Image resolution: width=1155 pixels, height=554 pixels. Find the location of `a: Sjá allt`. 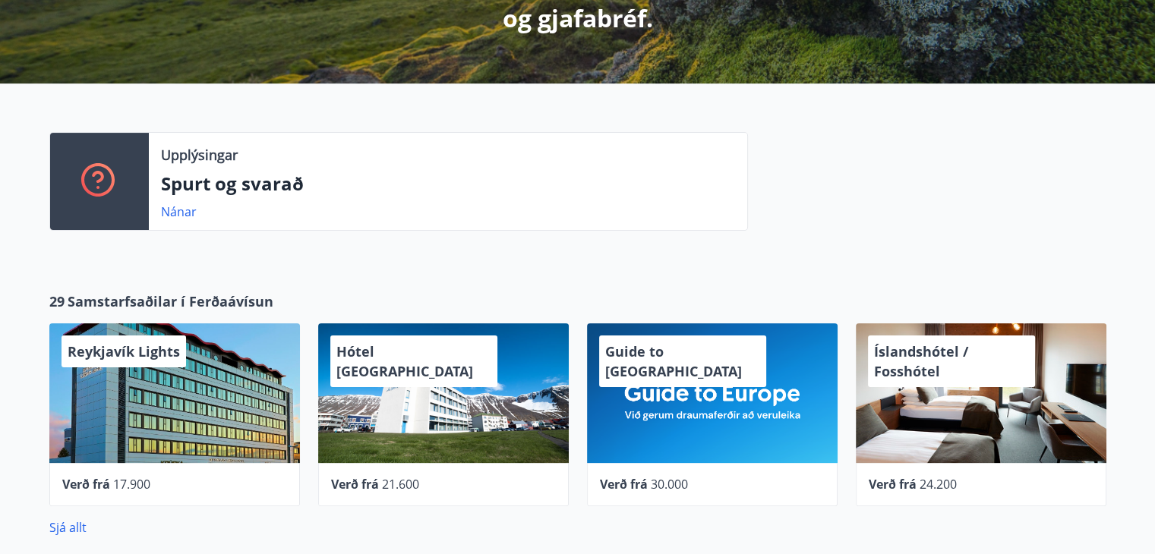

a: Sjá allt is located at coordinates (68, 528).